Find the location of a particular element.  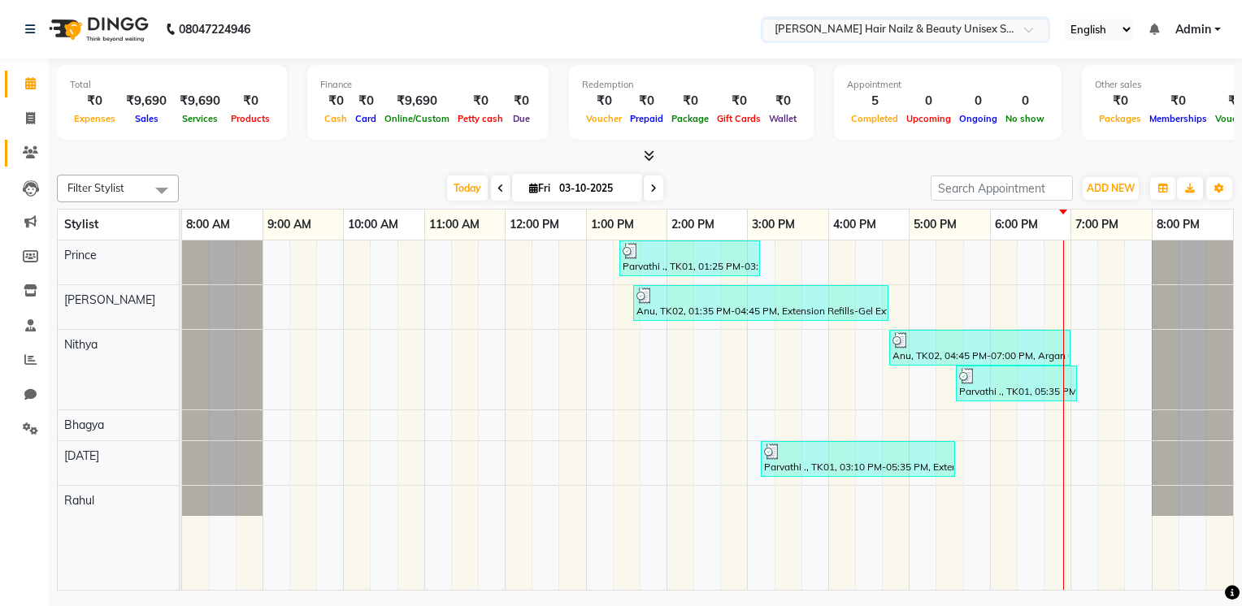

span: Card is located at coordinates (366, 119).